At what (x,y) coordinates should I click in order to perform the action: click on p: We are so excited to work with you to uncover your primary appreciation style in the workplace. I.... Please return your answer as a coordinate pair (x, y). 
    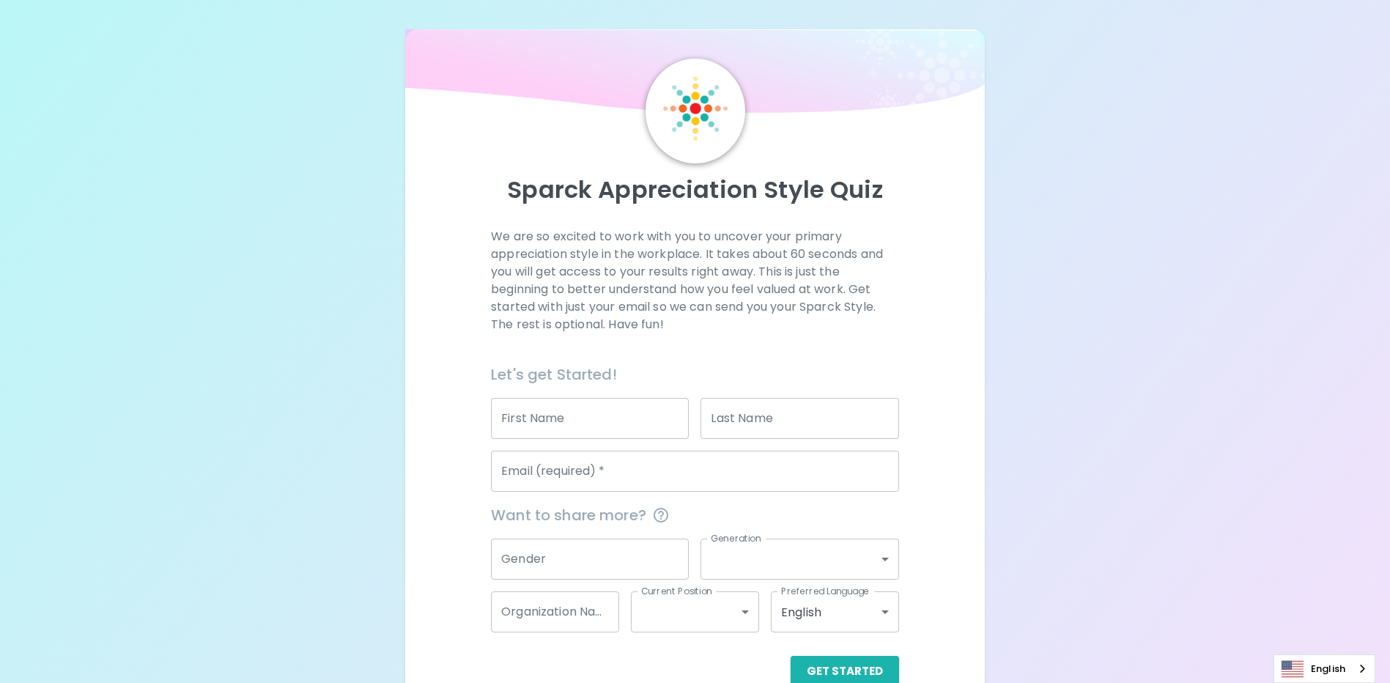
    Looking at the image, I should click on (695, 281).